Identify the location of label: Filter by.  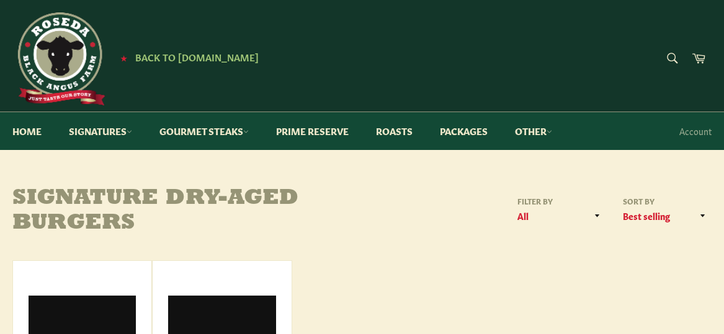
(560, 201).